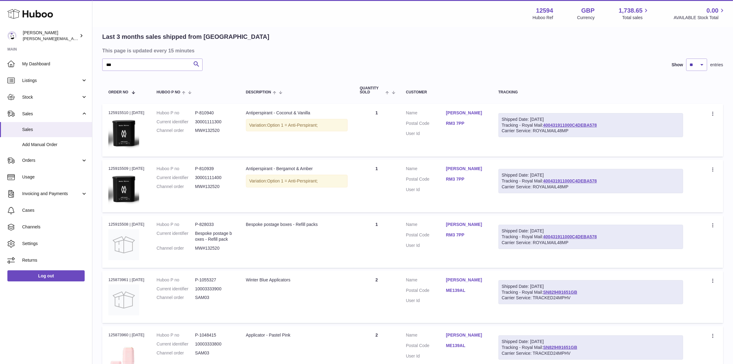 The image size is (733, 364). Describe the element at coordinates (699, 14) in the screenshot. I see `a: 0.00 AVAILABLE Stock Total` at that location.